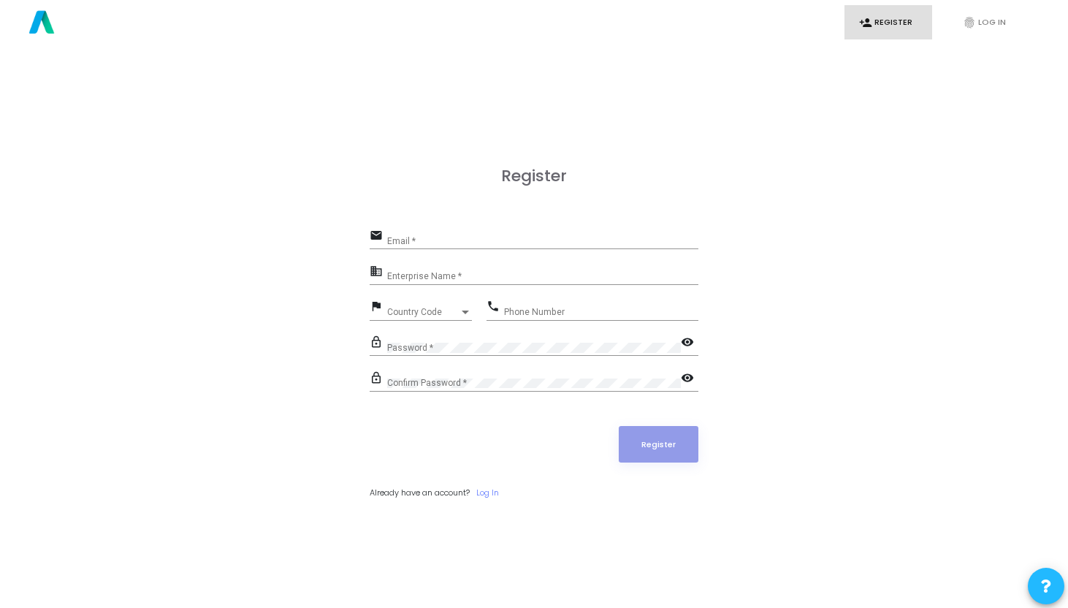 The image size is (1068, 608). What do you see at coordinates (543, 241) in the screenshot?
I see `input: Email` at bounding box center [543, 241].